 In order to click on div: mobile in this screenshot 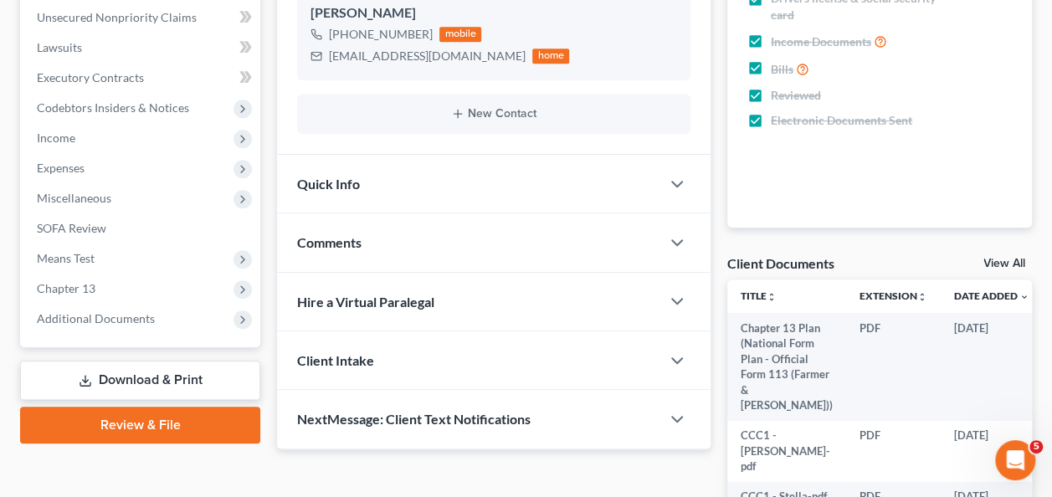, I will do `click(461, 34)`.